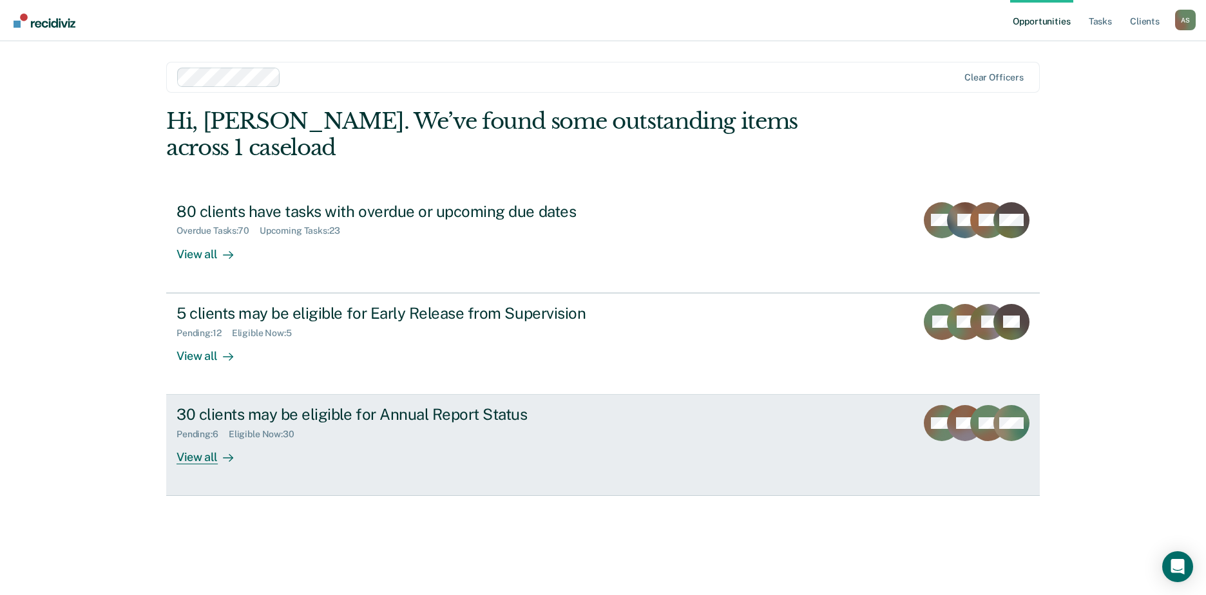 Image resolution: width=1206 pixels, height=595 pixels. Describe the element at coordinates (305, 231) in the screenshot. I see `div: Upcoming Tasks : 23` at that location.